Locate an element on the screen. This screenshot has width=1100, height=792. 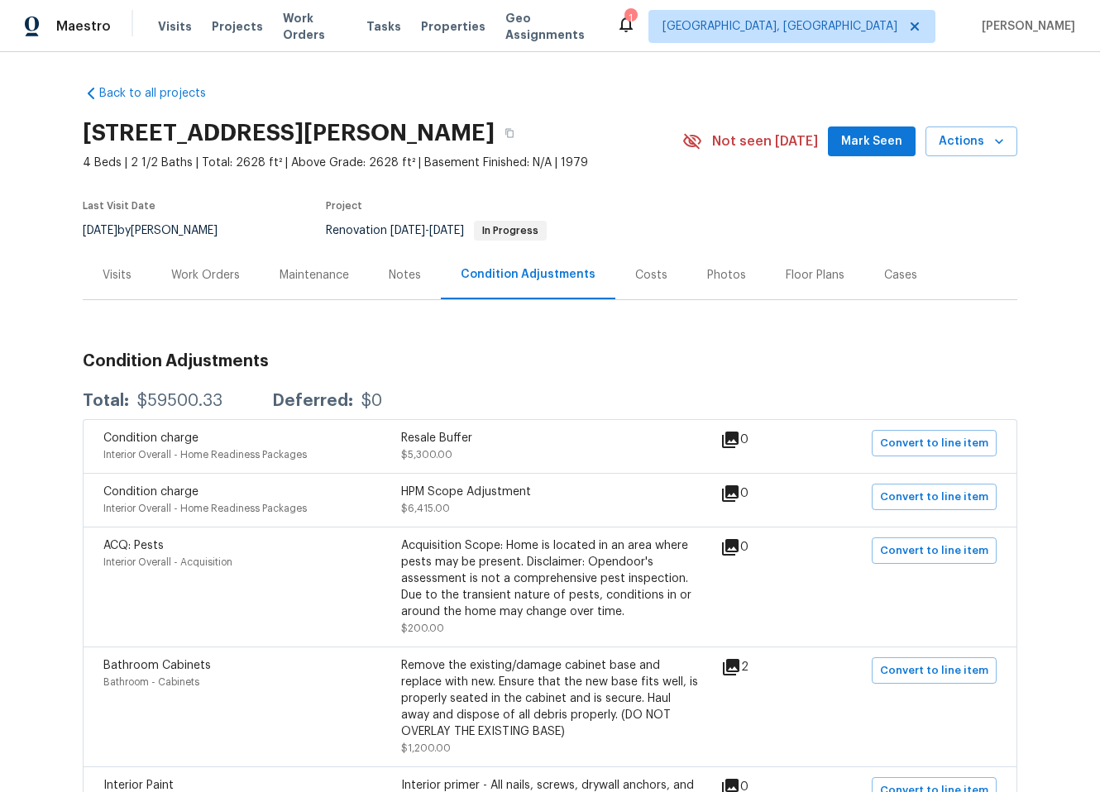
div: Floor Plans is located at coordinates (814, 275).